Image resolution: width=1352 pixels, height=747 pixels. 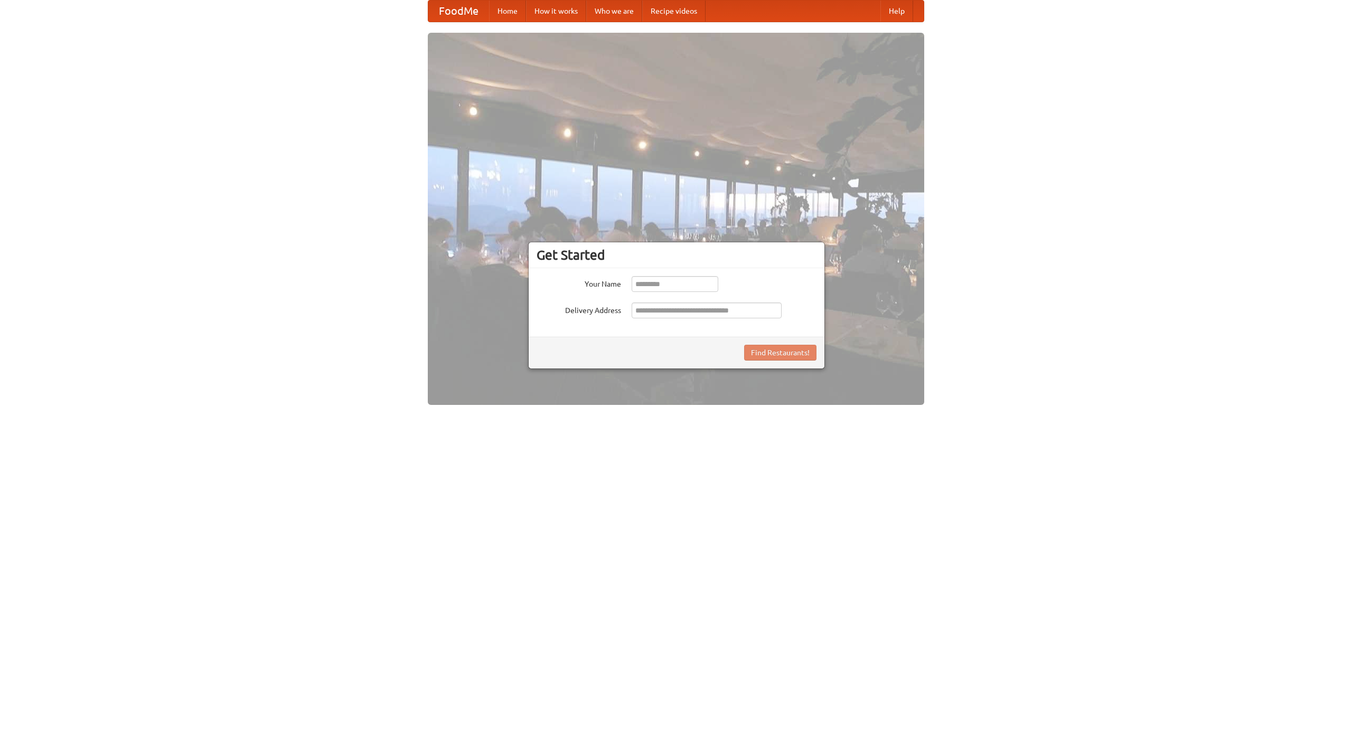 What do you see at coordinates (780, 353) in the screenshot?
I see `button: Find Restaurants!` at bounding box center [780, 353].